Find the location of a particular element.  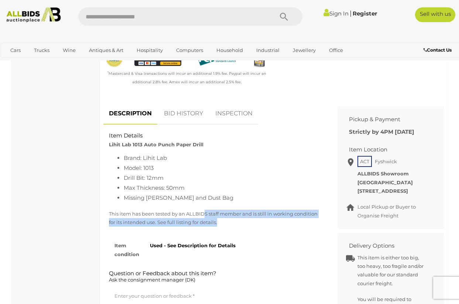

img: Allbids.com.au is located at coordinates (34, 15).